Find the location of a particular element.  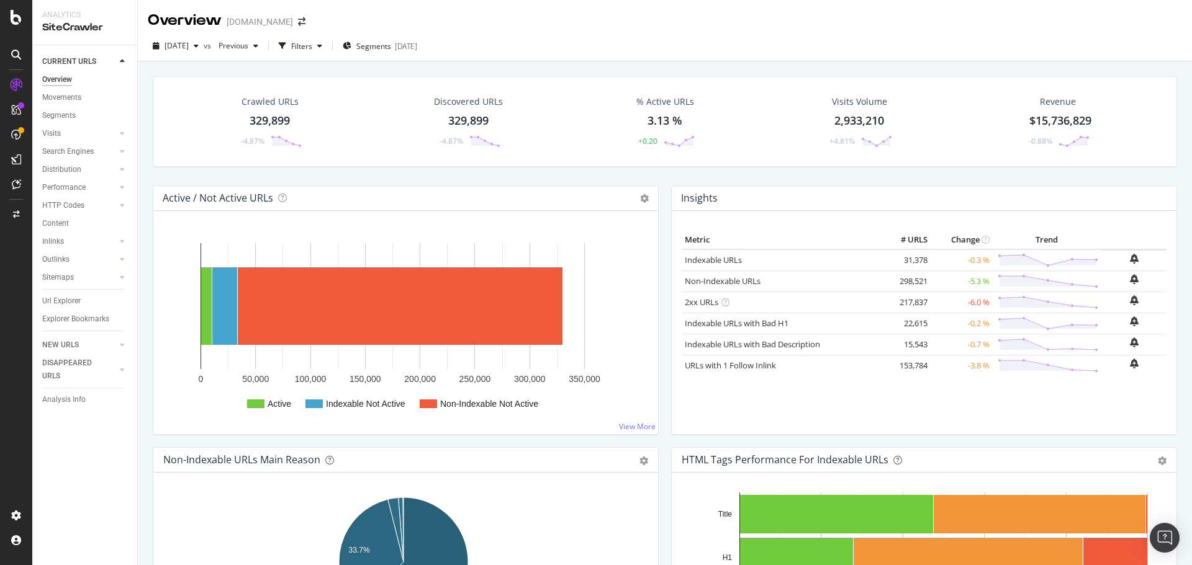

div: A chart. is located at coordinates (403, 328).